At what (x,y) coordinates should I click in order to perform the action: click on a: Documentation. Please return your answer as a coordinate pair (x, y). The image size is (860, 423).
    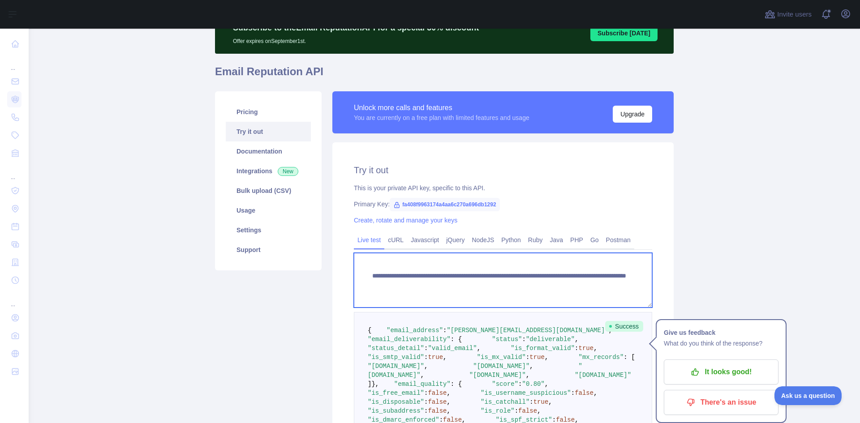
    Looking at the image, I should click on (268, 151).